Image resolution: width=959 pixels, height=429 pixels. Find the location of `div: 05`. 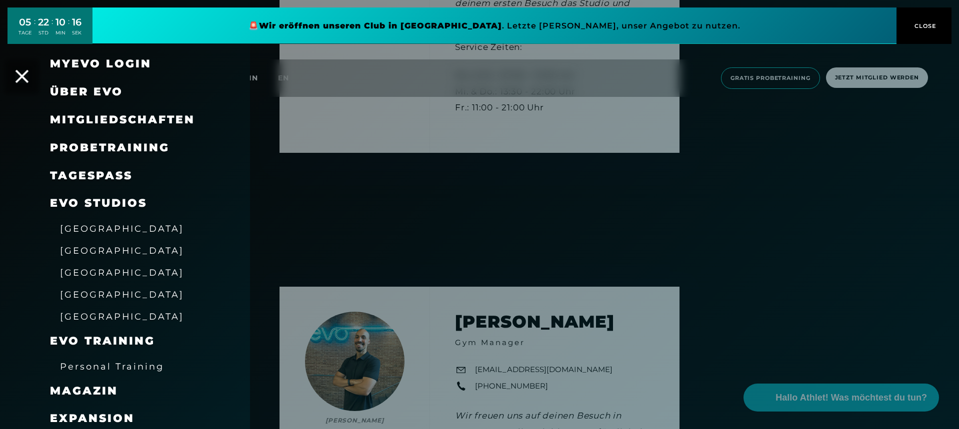

div: 05 is located at coordinates (25, 22).